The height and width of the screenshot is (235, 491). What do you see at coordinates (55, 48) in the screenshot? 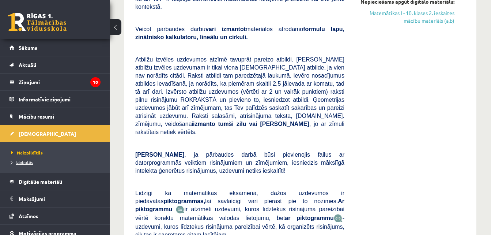
I see `a: Sākums` at bounding box center [55, 48].